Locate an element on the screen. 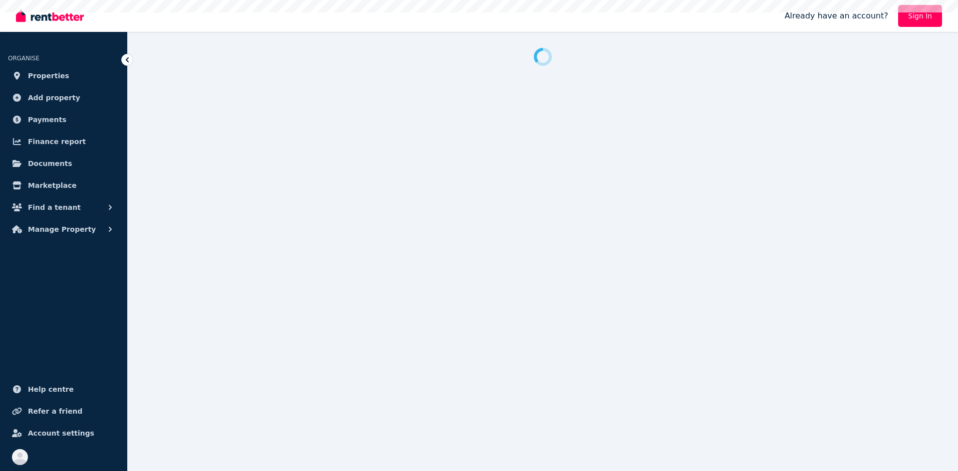 The image size is (958, 471). button: Find a tenant is located at coordinates (63, 207).